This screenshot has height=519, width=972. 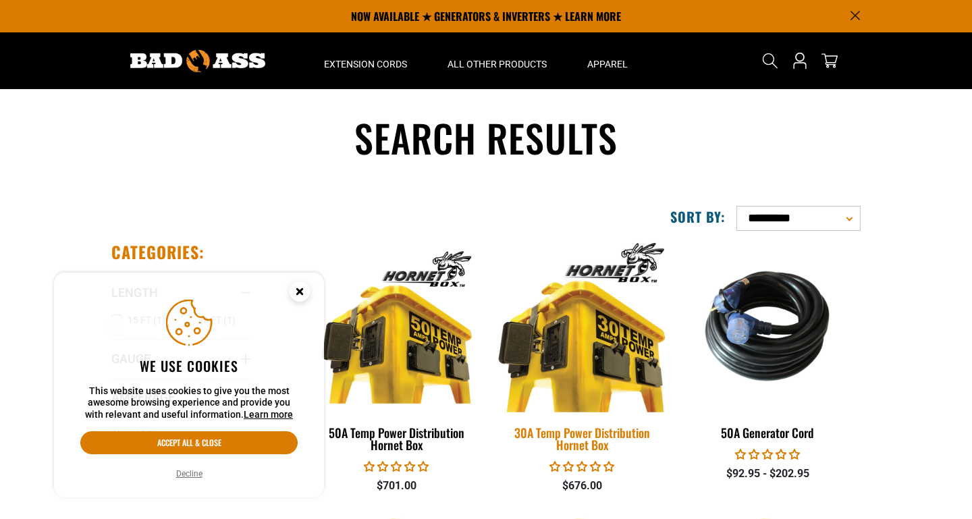 I want to click on a: 50A Generator Cord 50A Generator Cord, so click(x=767, y=344).